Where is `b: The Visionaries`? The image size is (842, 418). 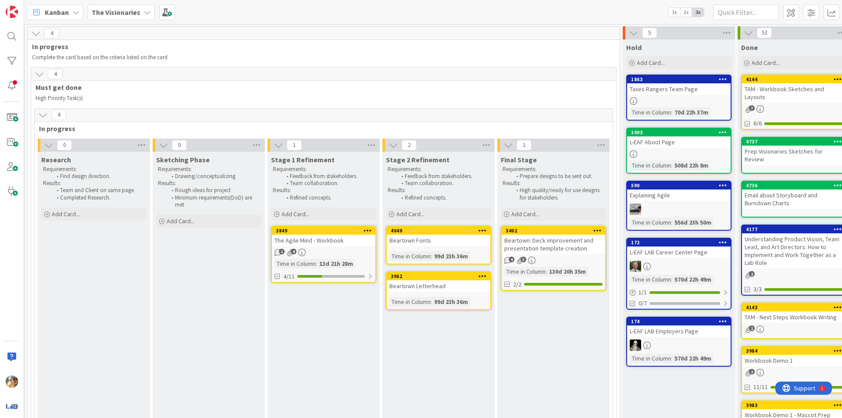 b: The Visionaries is located at coordinates (116, 12).